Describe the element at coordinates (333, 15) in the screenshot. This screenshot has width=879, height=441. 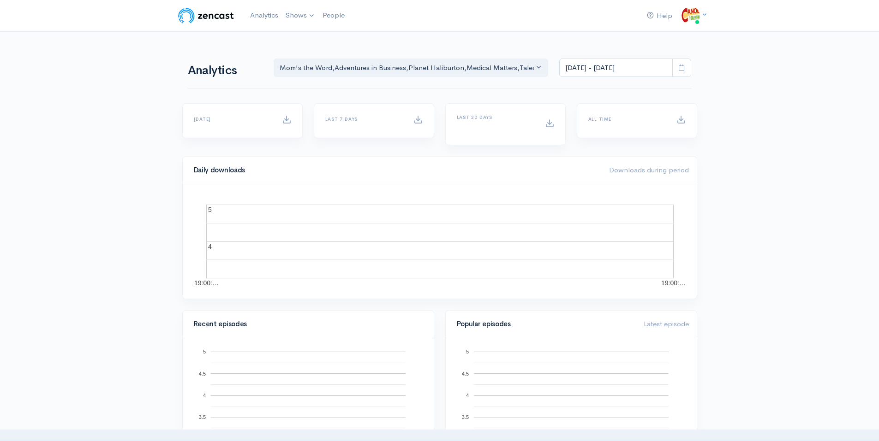
I see `a: People` at that location.